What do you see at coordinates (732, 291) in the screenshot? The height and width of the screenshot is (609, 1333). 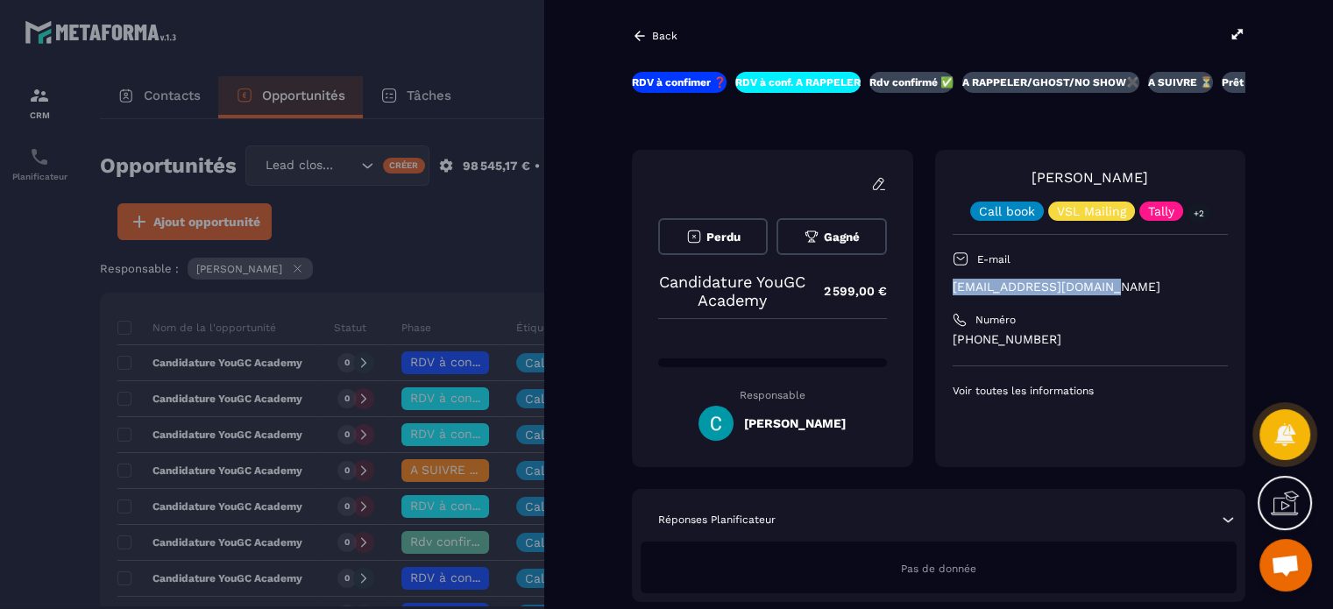 I see `p: Candidature YouGC Academy` at bounding box center [732, 291].